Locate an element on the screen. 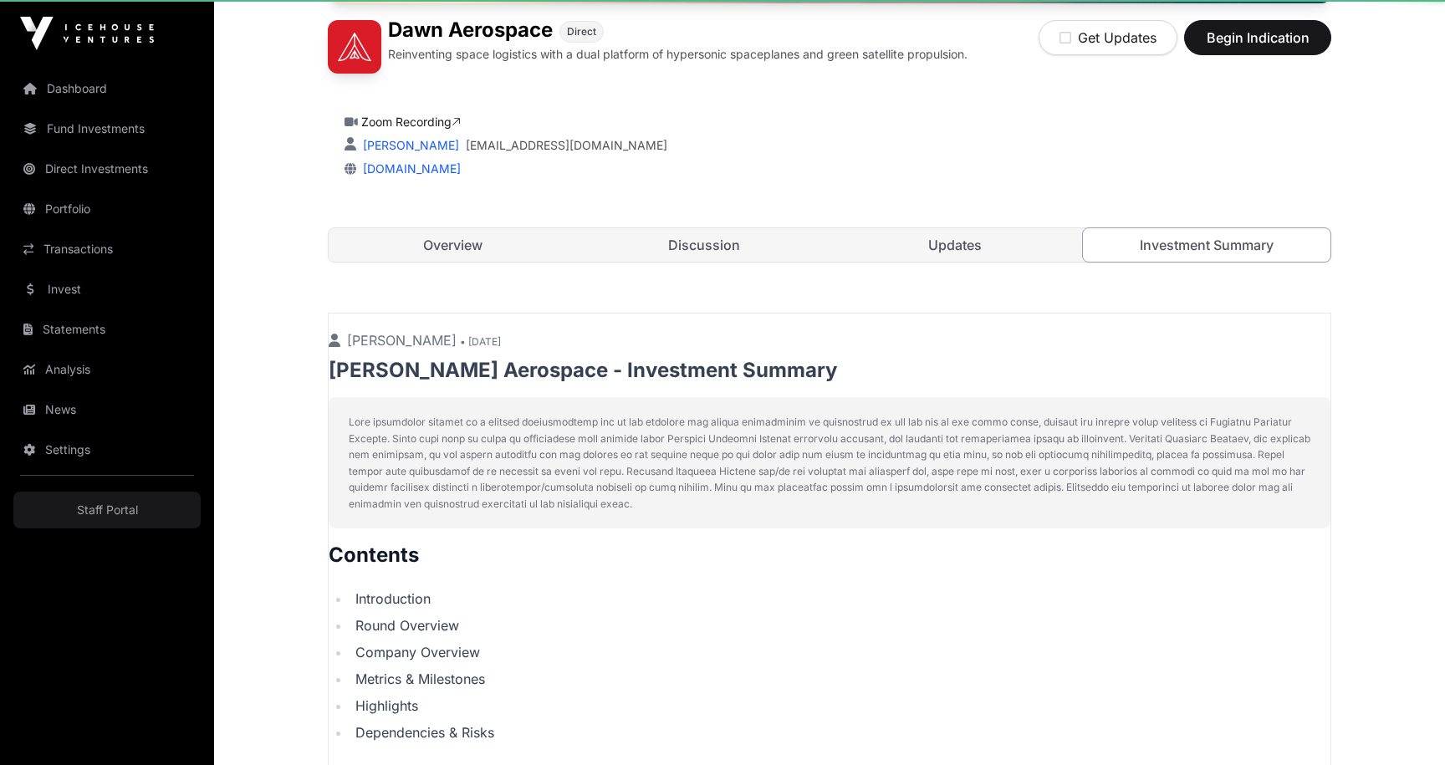 The width and height of the screenshot is (1445, 765). a: Invest is located at coordinates (107, 289).